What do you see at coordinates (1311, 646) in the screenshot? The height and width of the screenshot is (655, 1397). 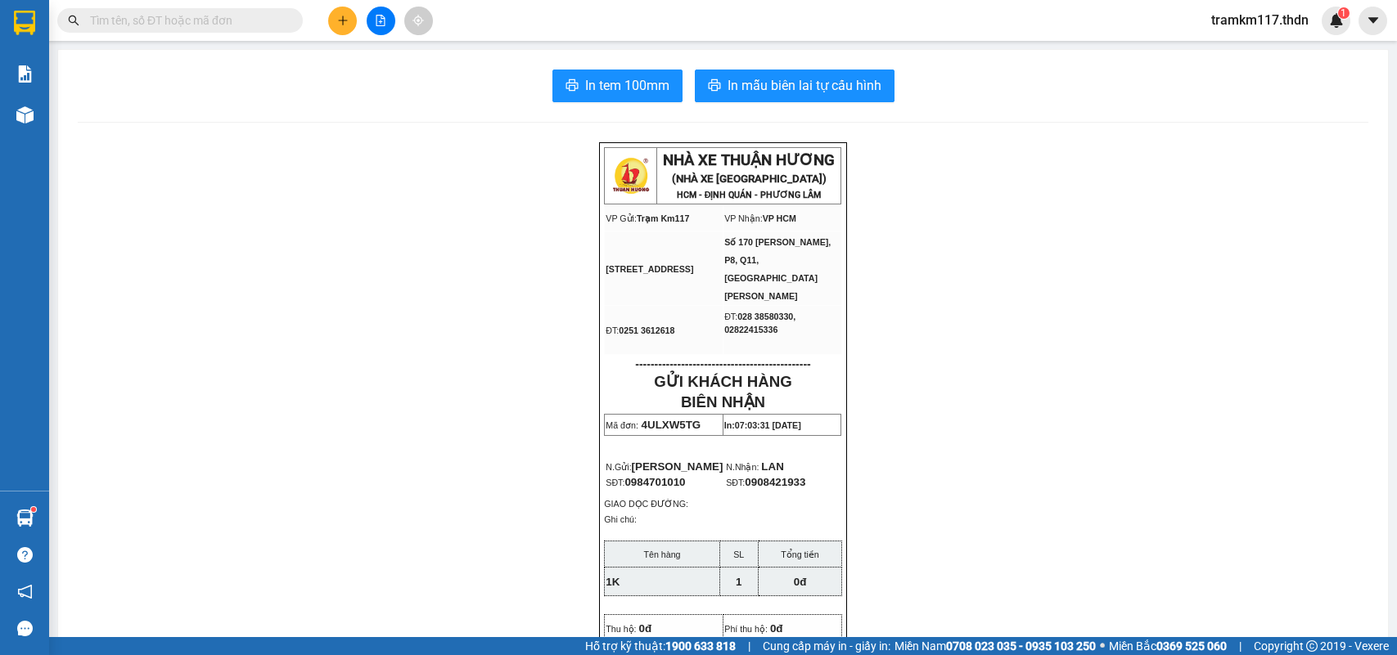 I see `span: copyright` at bounding box center [1311, 646].